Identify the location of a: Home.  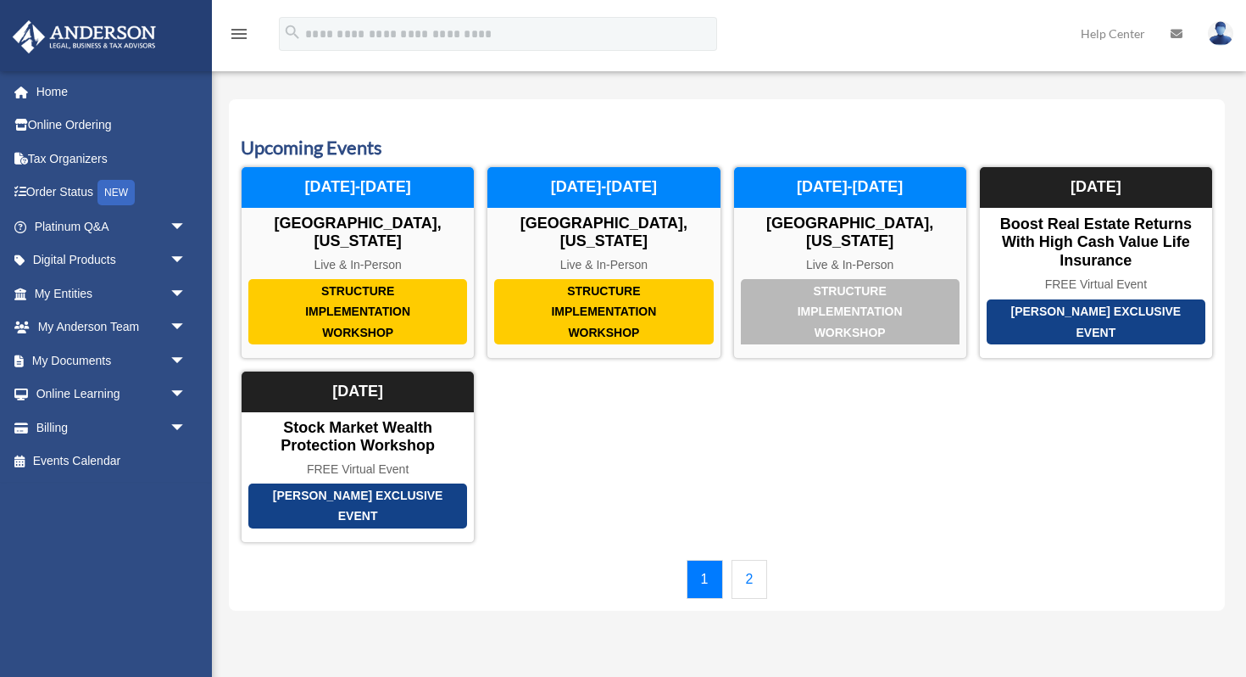
(112, 92).